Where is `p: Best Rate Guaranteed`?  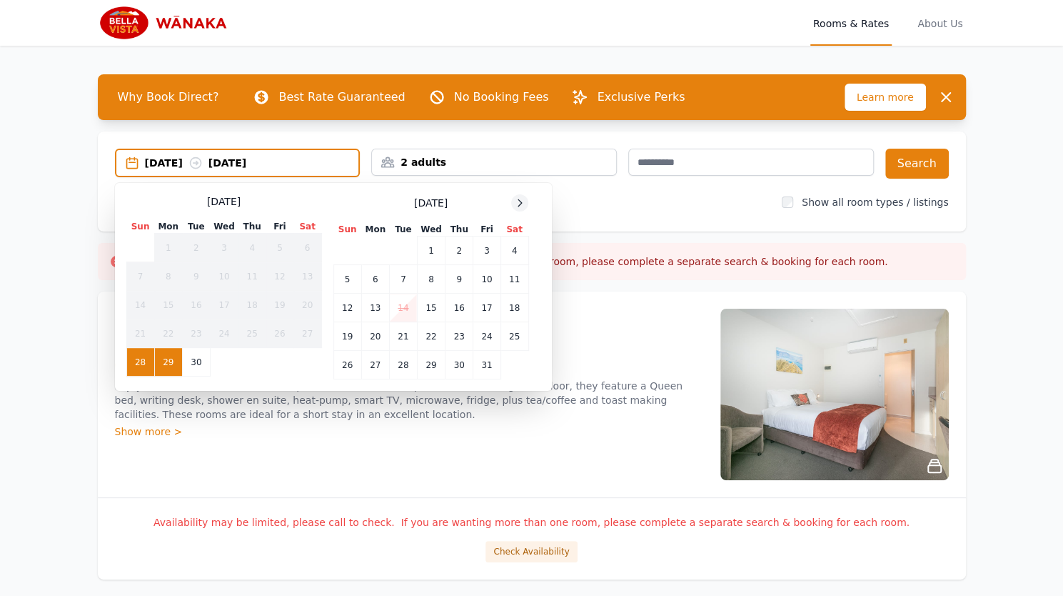 p: Best Rate Guaranteed is located at coordinates (341, 97).